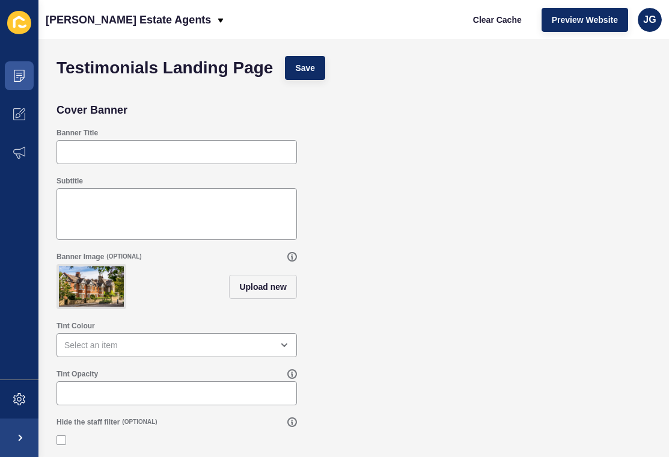 Image resolution: width=669 pixels, height=457 pixels. What do you see at coordinates (497, 20) in the screenshot?
I see `button: Clear Cache` at bounding box center [497, 20].